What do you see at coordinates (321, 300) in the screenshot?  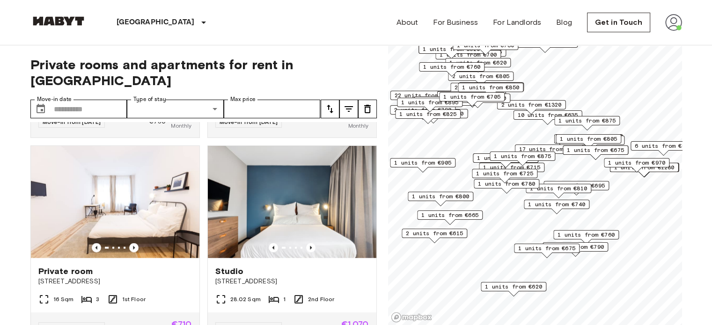 I see `span: 2nd Floor` at bounding box center [321, 300].